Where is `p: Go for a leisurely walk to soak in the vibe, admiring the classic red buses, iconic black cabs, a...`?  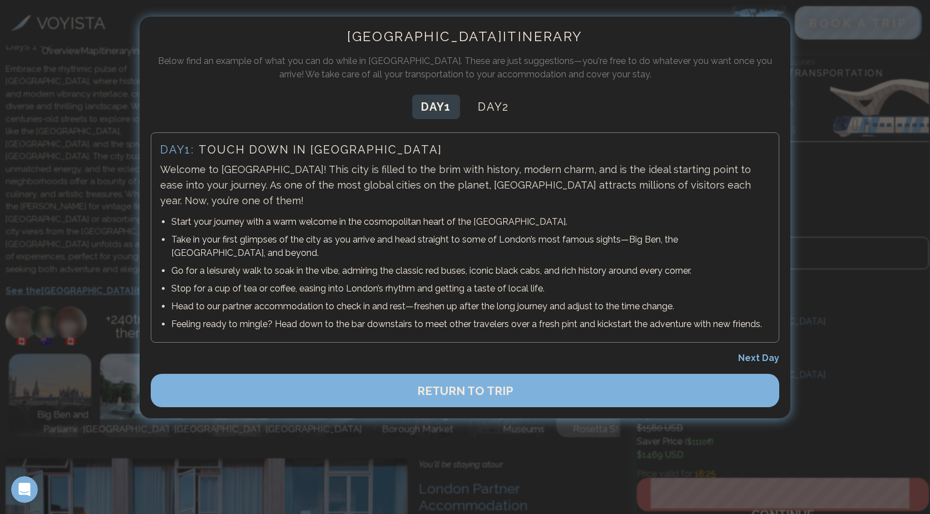 p: Go for a leisurely walk to soak in the vibe, admiring the classic red buses, iconic black cabs, a... is located at coordinates (470, 271).